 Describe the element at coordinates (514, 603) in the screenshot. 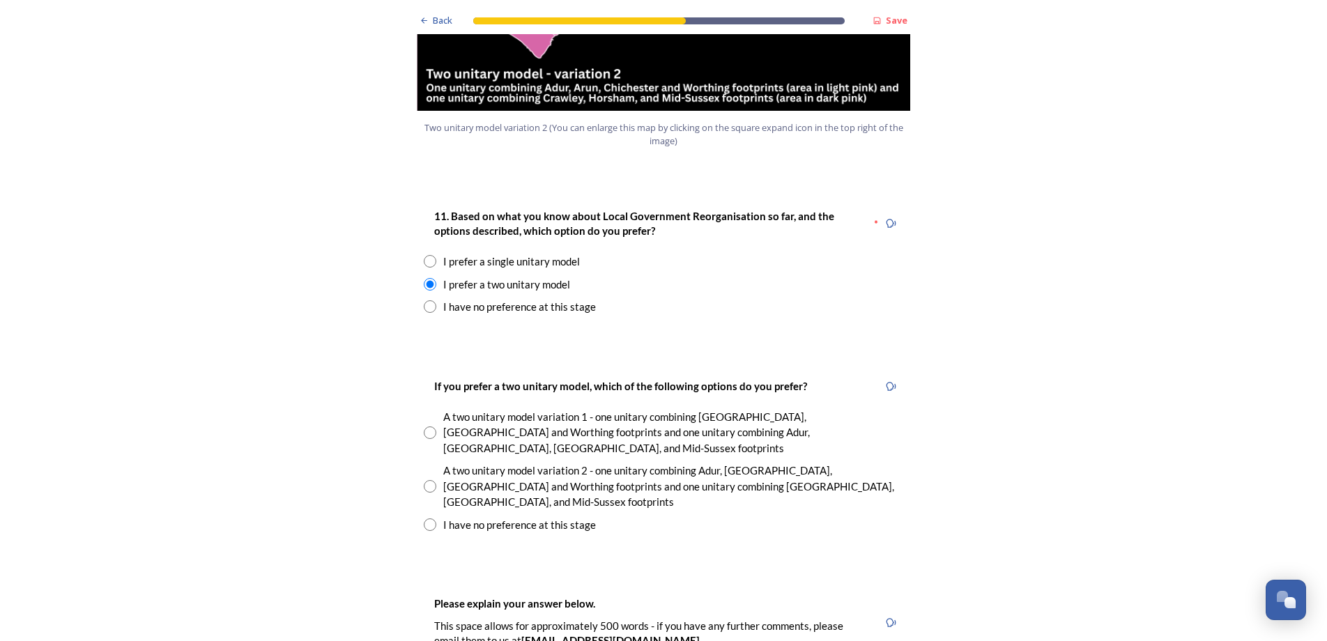

I see `strong: Please explain your answer below.` at that location.